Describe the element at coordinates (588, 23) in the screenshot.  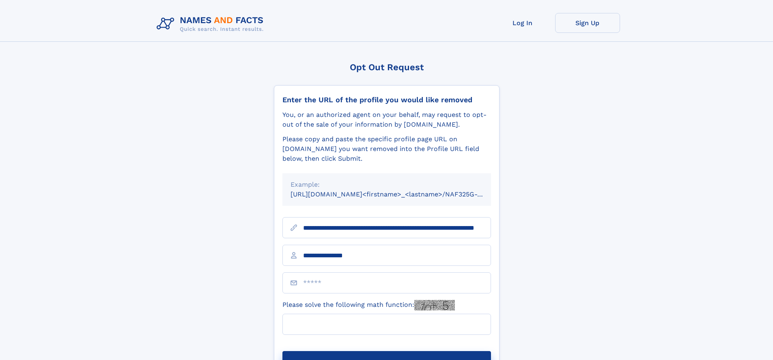
I see `a: Sign Up` at that location.